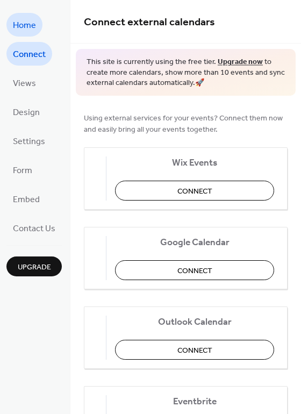  Describe the element at coordinates (194, 242) in the screenshot. I see `span: Google Calendar` at that location.